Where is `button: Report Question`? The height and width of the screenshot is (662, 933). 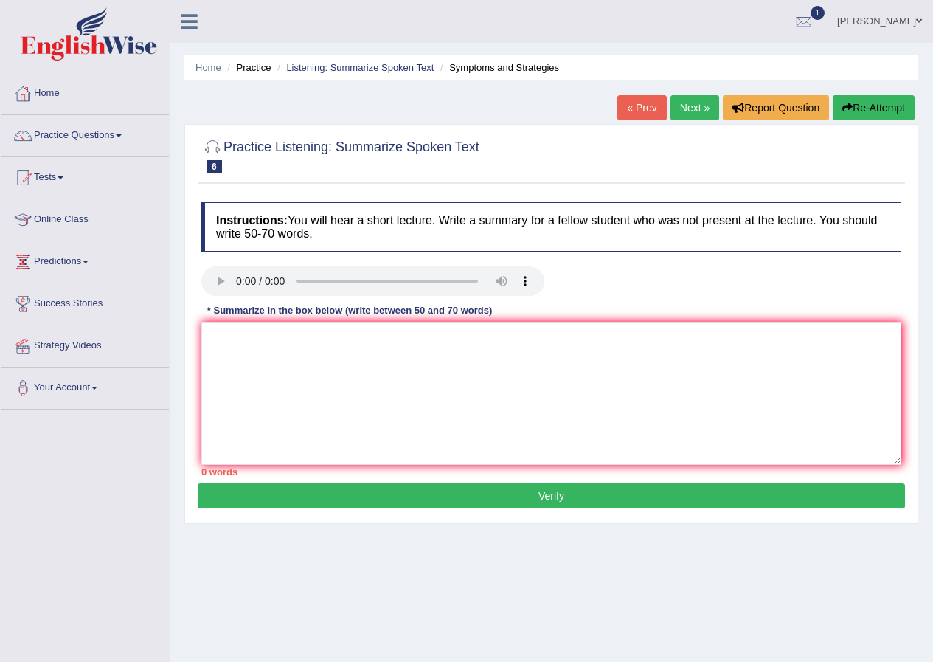
button: Report Question is located at coordinates (776, 108).